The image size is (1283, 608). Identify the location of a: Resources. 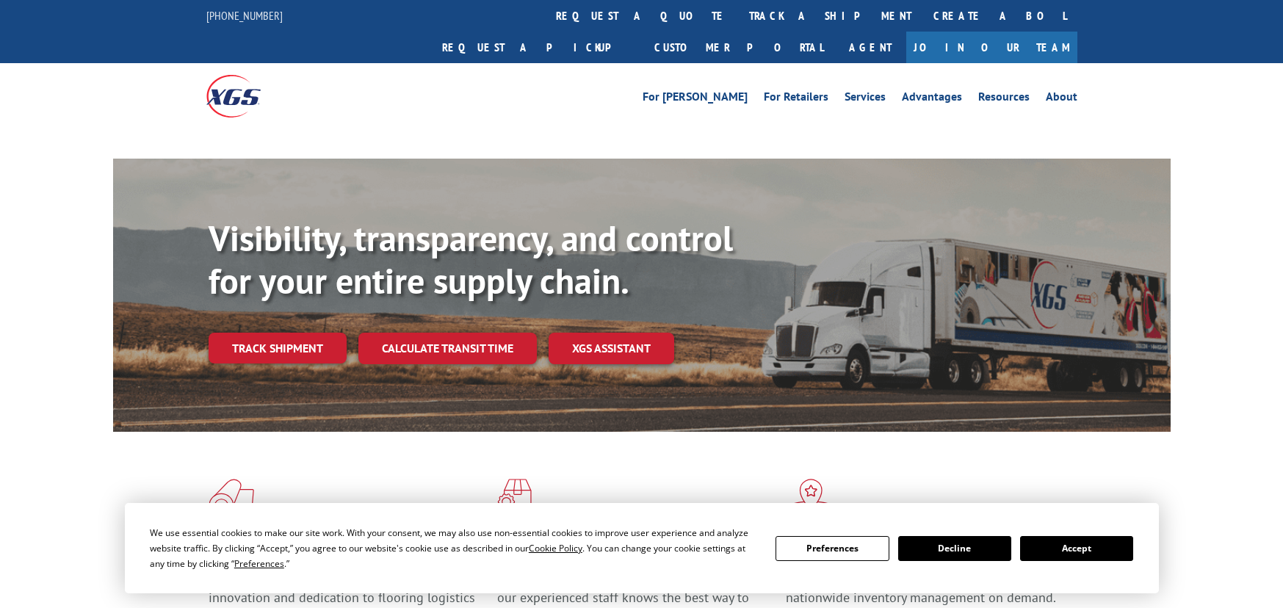
(1004, 99).